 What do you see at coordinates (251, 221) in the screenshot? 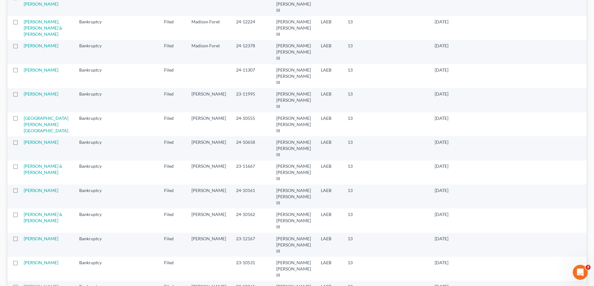
I see `td: 24-10162` at bounding box center [251, 221].